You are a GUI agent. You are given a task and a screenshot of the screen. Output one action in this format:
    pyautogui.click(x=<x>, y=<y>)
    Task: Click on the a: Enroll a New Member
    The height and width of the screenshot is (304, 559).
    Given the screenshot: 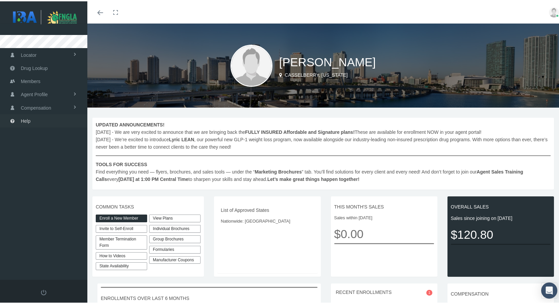 What is the action you would take?
    pyautogui.click(x=121, y=217)
    